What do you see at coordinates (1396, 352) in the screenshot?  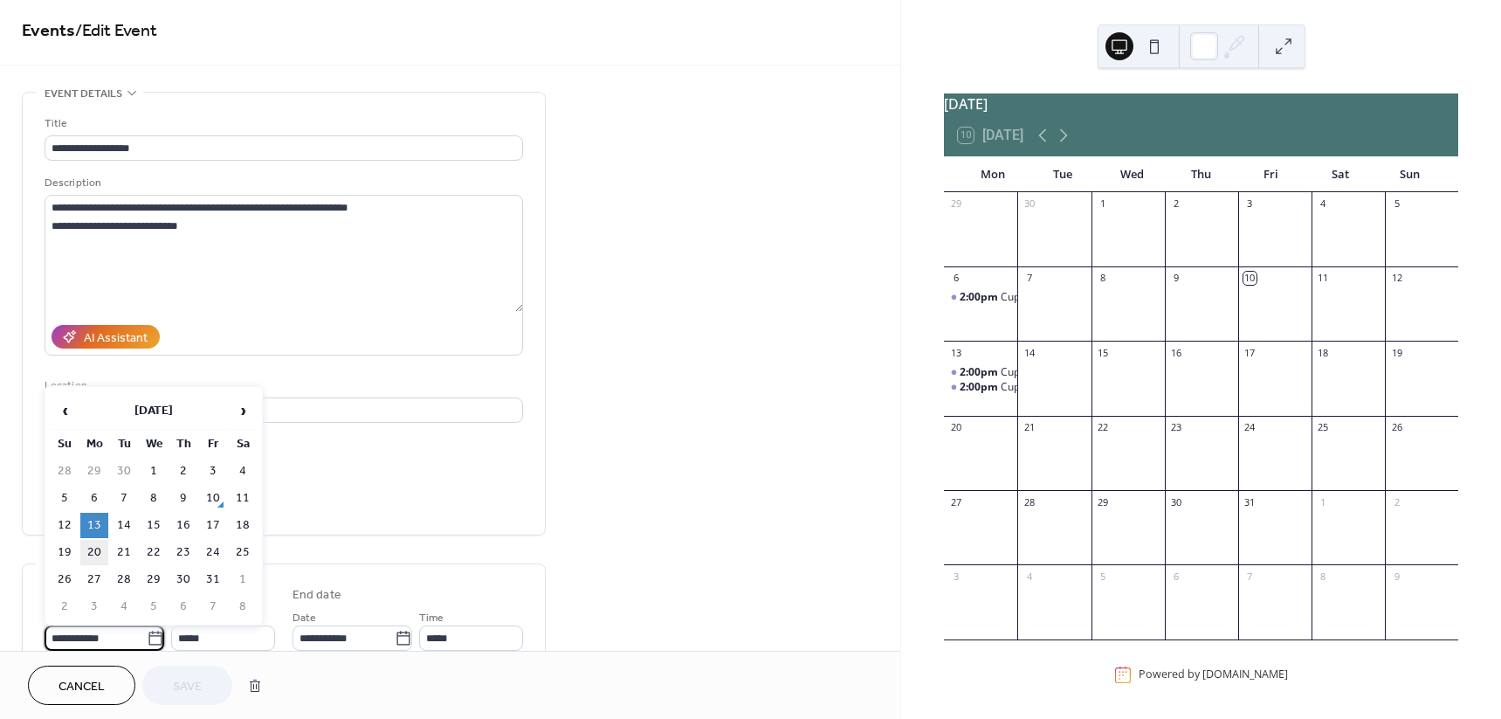 I see `div: 19` at bounding box center [1396, 352].